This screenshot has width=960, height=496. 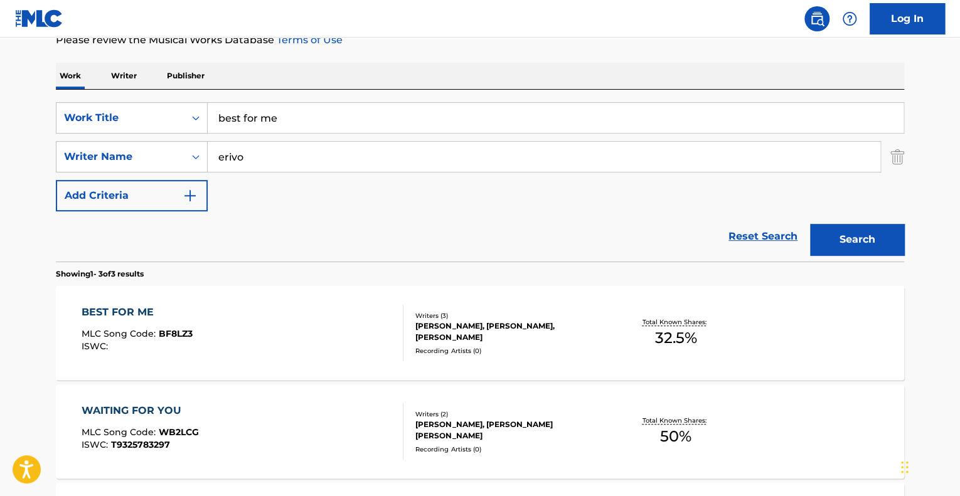 What do you see at coordinates (676, 437) in the screenshot?
I see `span: 50 %` at bounding box center [676, 437].